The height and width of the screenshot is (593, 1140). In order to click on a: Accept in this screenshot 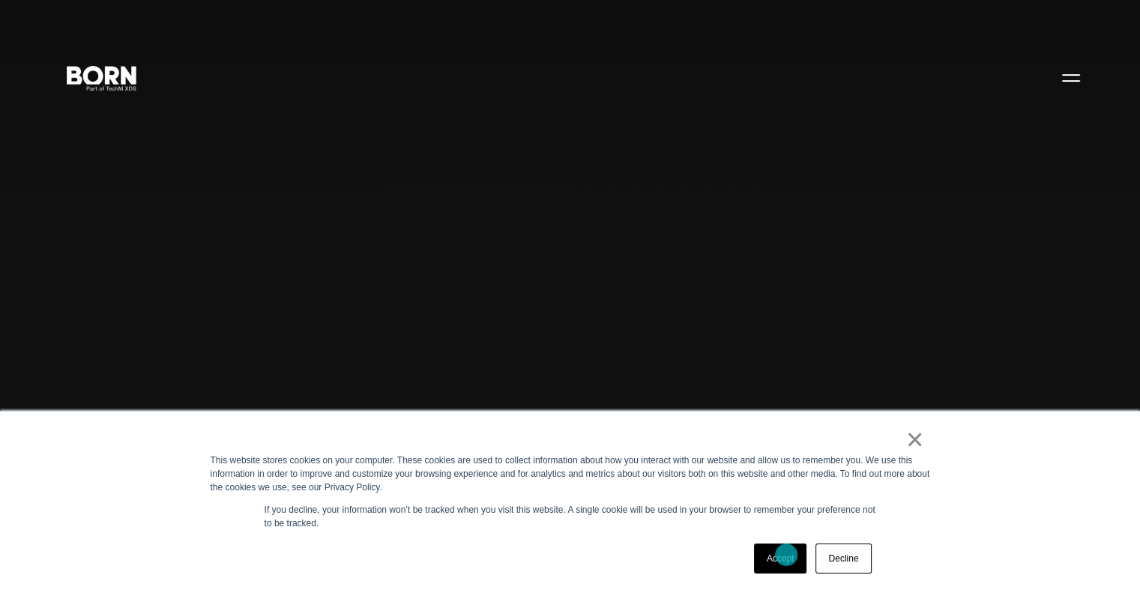, I will do `click(780, 558)`.